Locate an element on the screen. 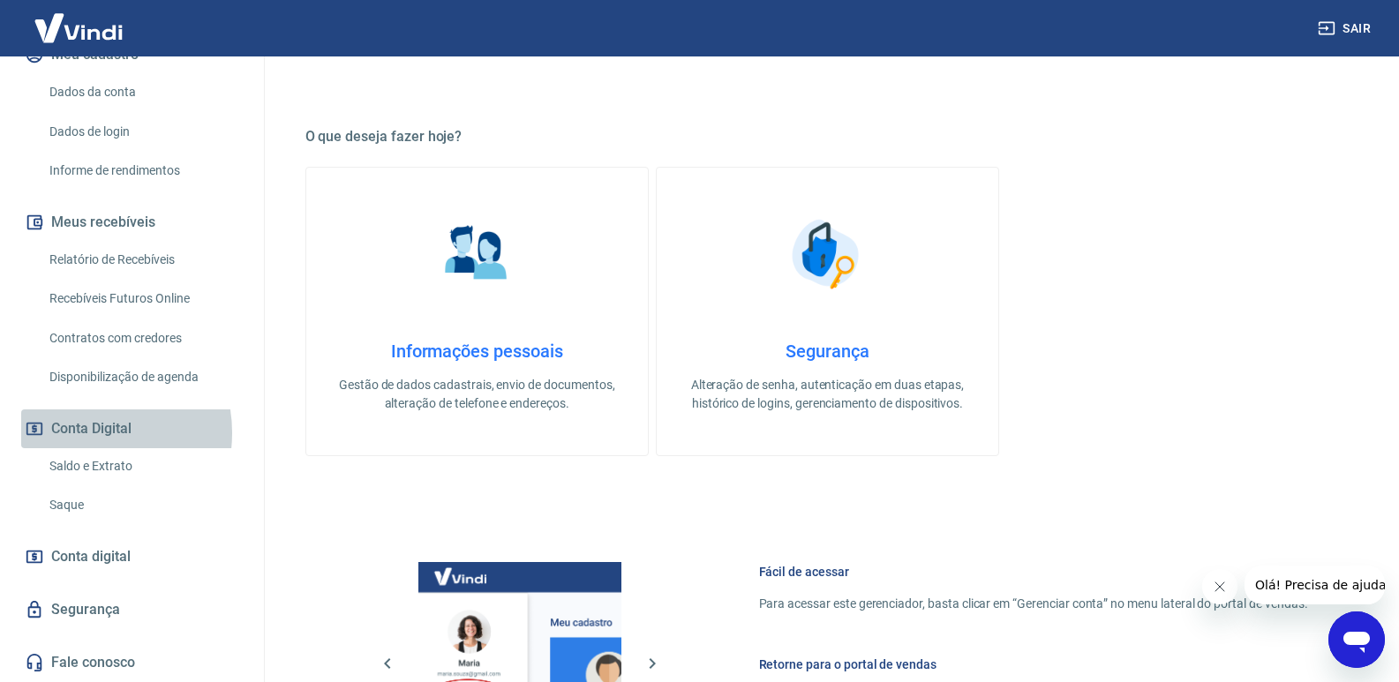 This screenshot has width=1399, height=682. a: Dados da conta is located at coordinates (142, 92).